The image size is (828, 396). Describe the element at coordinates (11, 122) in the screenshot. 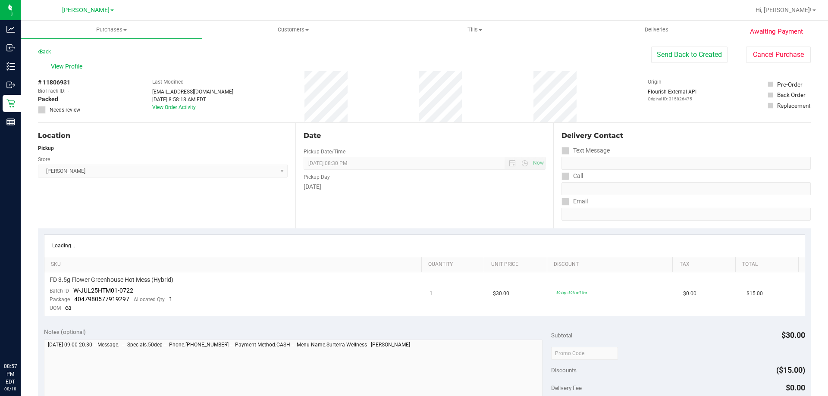

I see `inline-svg: Reports` at that location.